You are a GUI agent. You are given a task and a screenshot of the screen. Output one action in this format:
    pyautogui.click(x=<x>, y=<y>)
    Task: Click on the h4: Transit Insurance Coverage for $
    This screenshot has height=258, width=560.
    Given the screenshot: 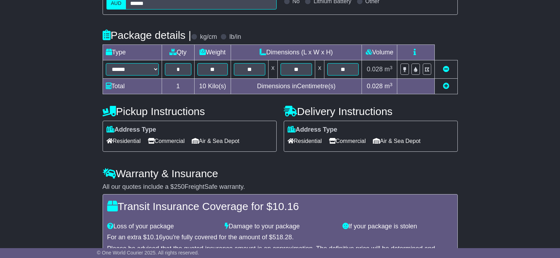 What is the action you would take?
    pyautogui.click(x=280, y=206)
    